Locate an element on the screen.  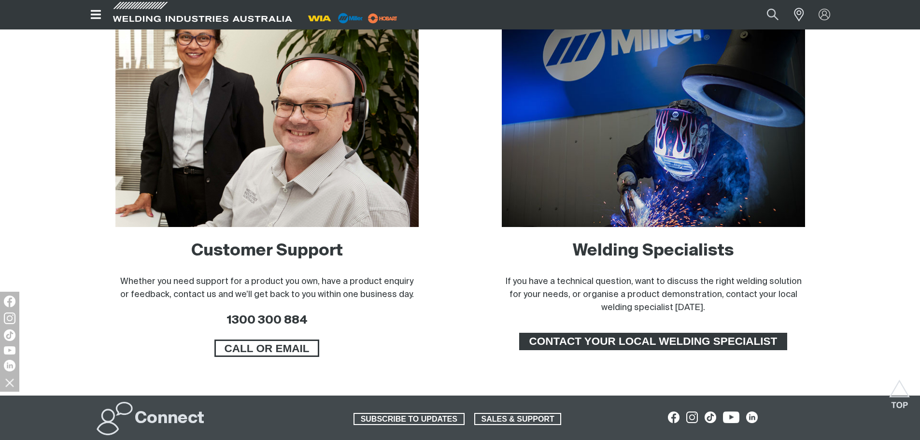
a: miller is located at coordinates (383, 18).